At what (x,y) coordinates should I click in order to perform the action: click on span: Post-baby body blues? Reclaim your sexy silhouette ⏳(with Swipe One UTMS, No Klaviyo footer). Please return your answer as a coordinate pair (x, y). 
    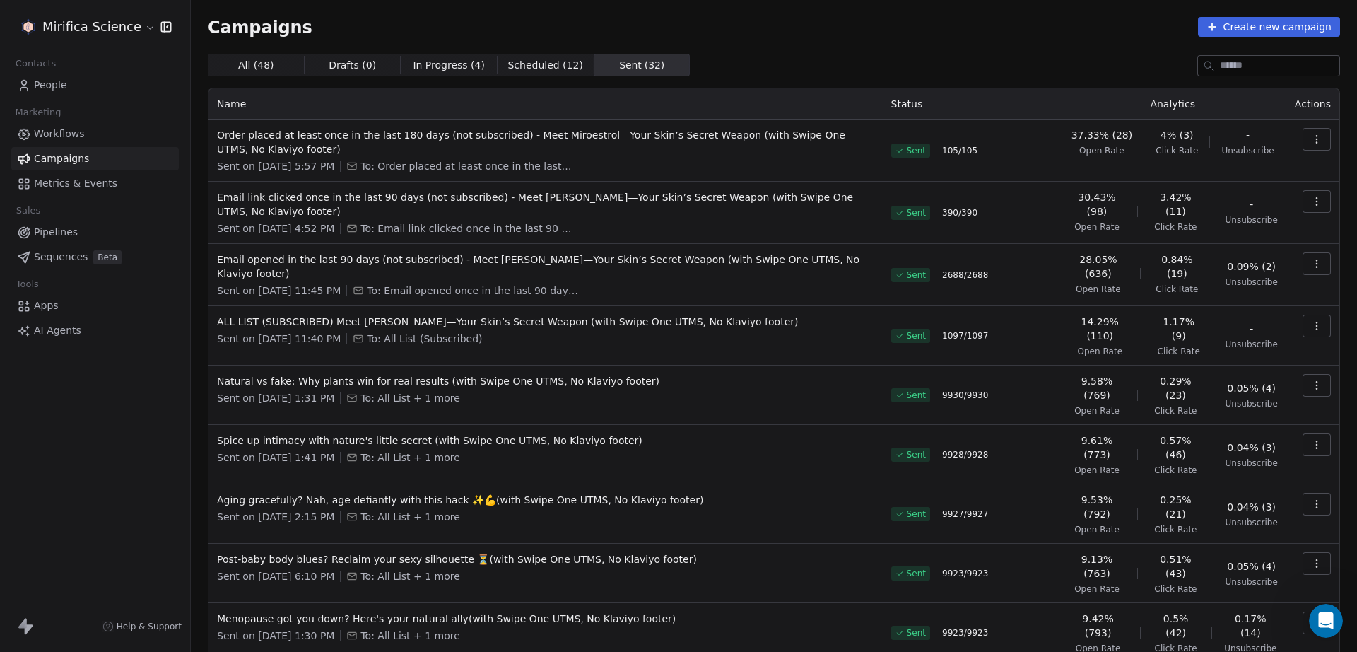
    Looking at the image, I should click on (546, 559).